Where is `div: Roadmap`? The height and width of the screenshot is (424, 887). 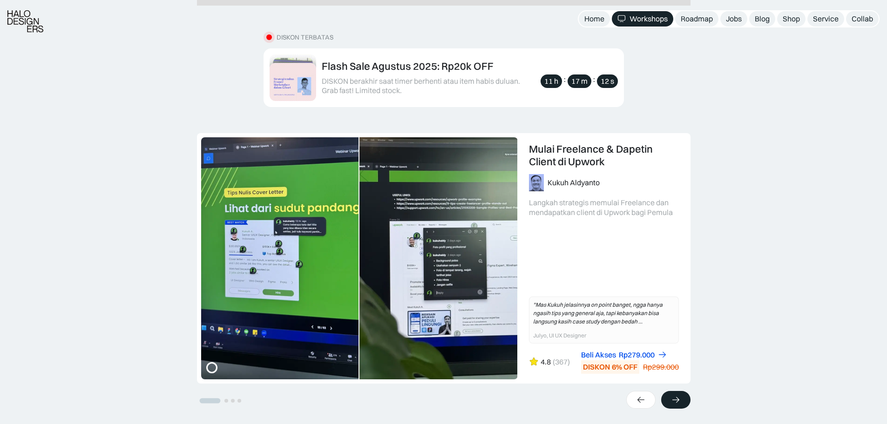 div: Roadmap is located at coordinates (697, 19).